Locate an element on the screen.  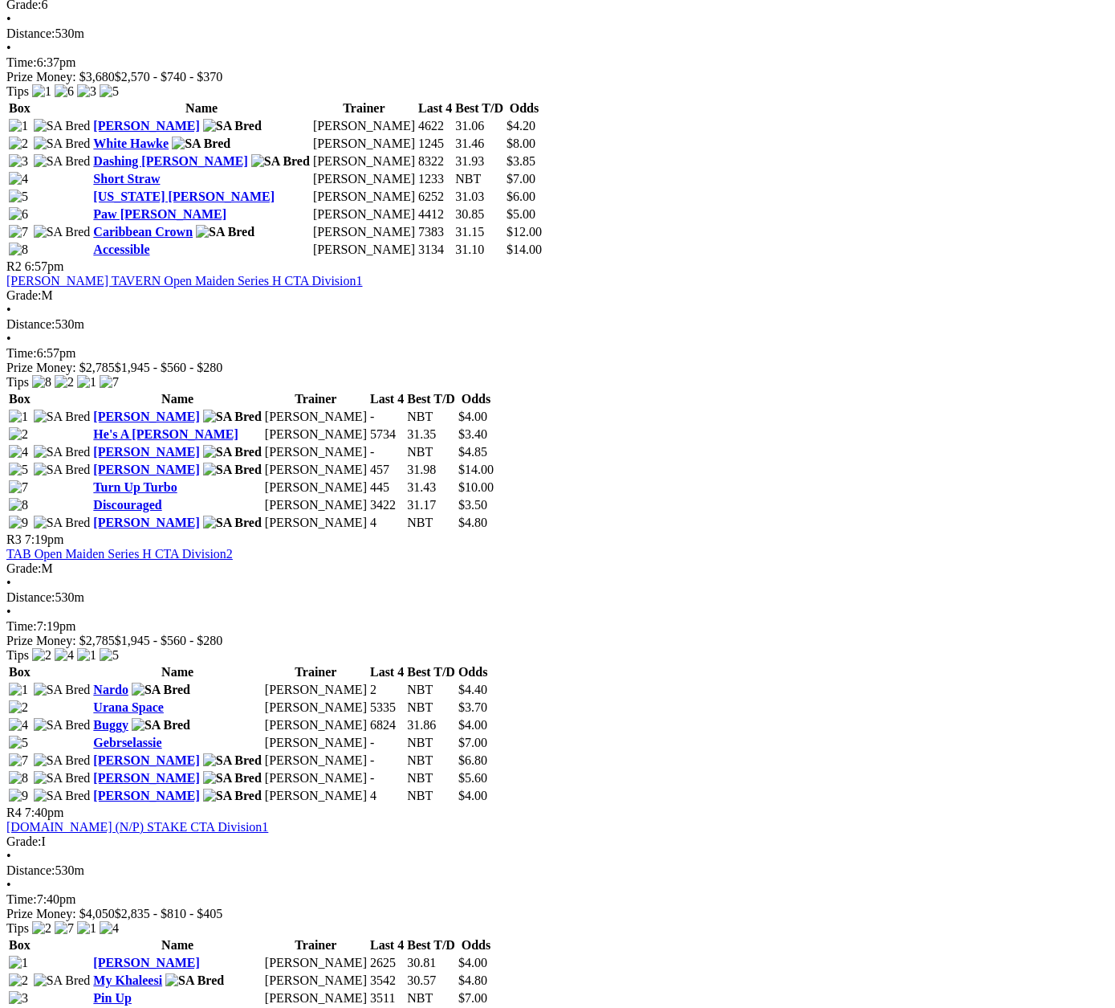
span: Box is located at coordinates (19, 671).